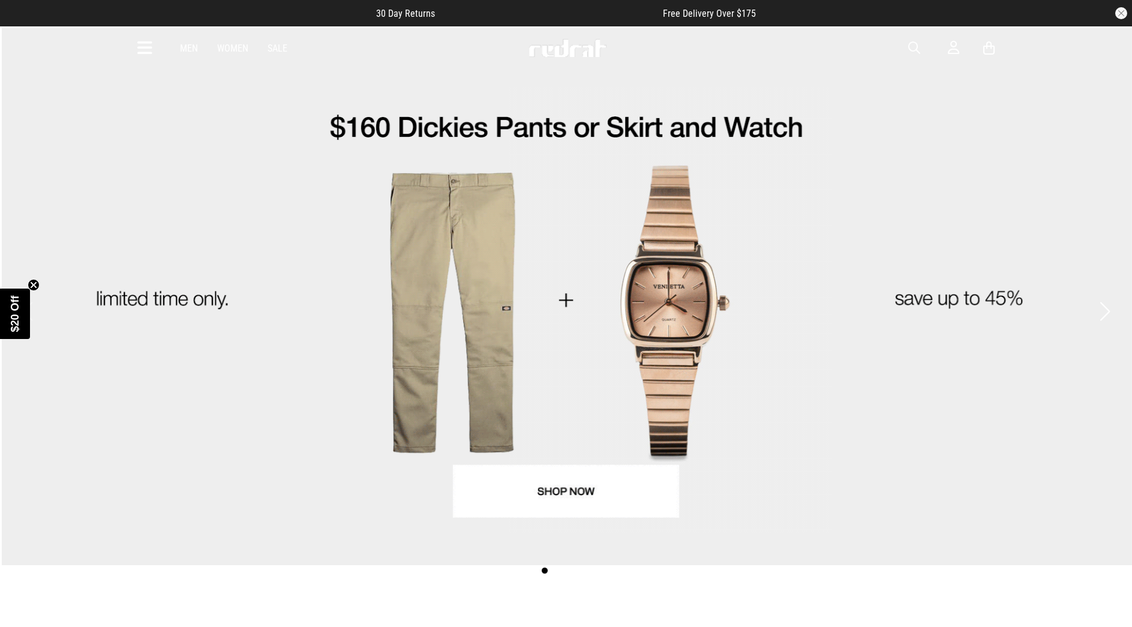 This screenshot has width=1132, height=627. Describe the element at coordinates (34, 285) in the screenshot. I see `button: Close teaser` at that location.